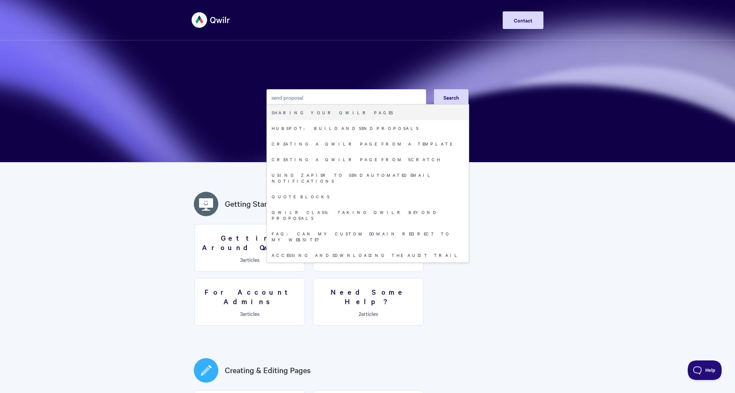 This screenshot has width=735, height=393. Describe the element at coordinates (268, 370) in the screenshot. I see `a: Creating & Editing Pages` at that location.